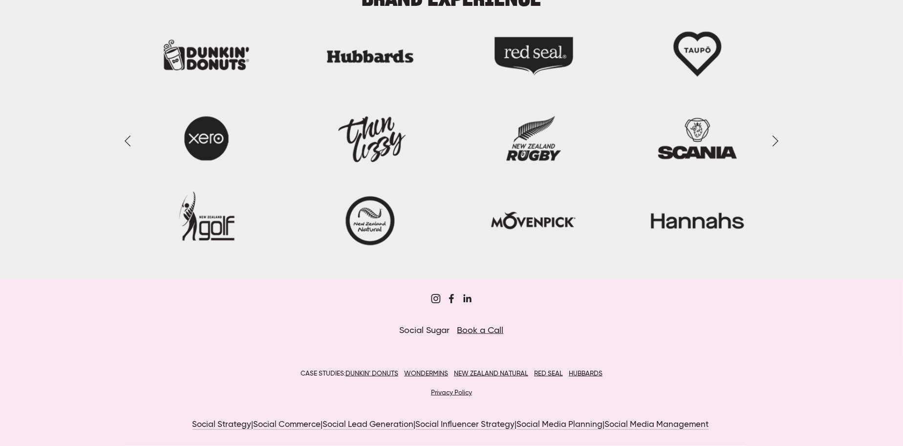  I want to click on a: Social Influencer Strategy, so click(465, 425).